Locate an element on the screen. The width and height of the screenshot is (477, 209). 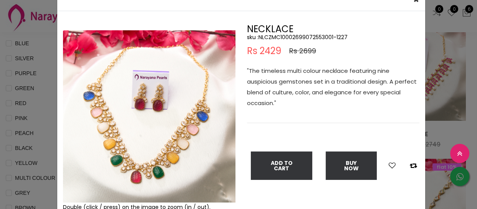
button: Add to compare is located at coordinates (413, 166).